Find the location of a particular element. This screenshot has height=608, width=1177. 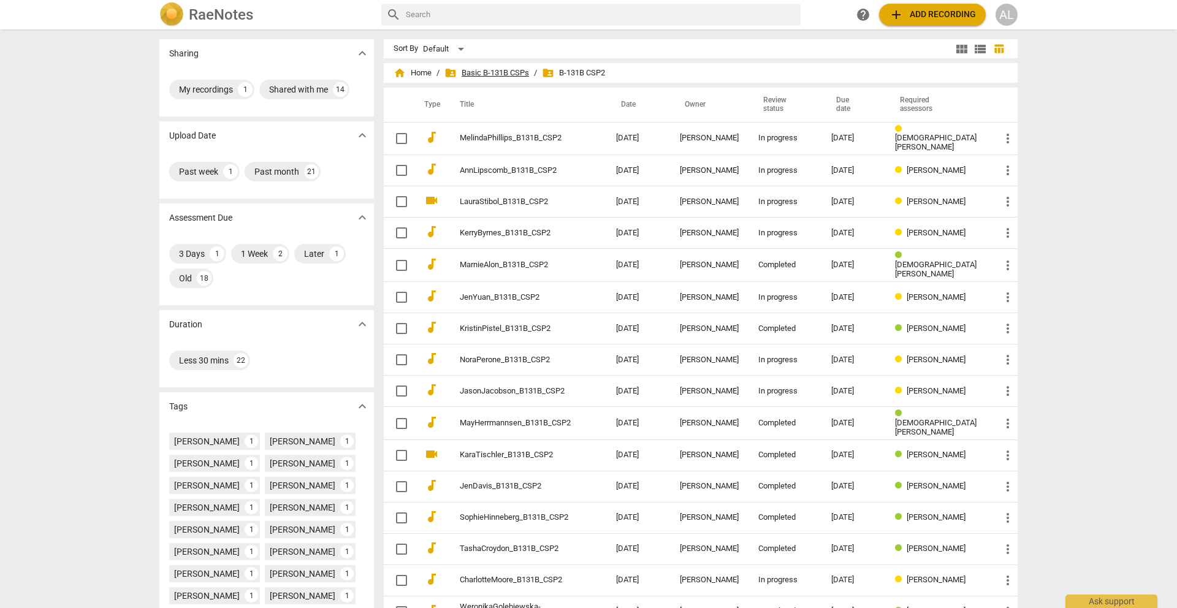

button: AL is located at coordinates (1007, 15).